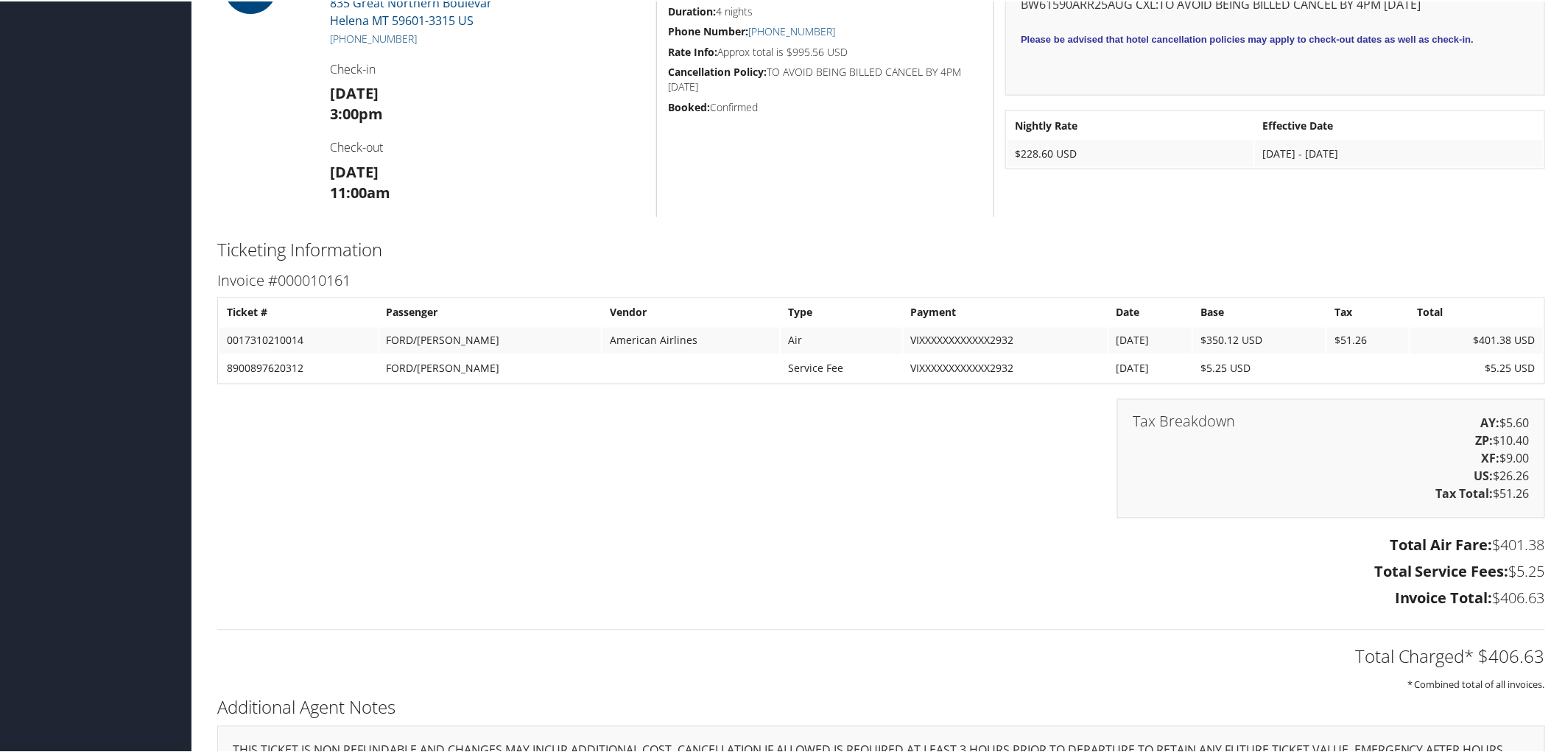  Describe the element at coordinates (1331, 457) in the screenshot. I see `div: $5.60 $10.40 $9.00 $26.26 $51.26` at that location.